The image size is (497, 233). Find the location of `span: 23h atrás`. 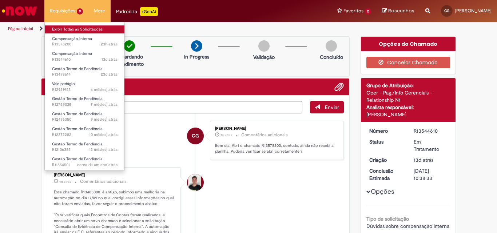

span: 23h atrás is located at coordinates (109, 44).